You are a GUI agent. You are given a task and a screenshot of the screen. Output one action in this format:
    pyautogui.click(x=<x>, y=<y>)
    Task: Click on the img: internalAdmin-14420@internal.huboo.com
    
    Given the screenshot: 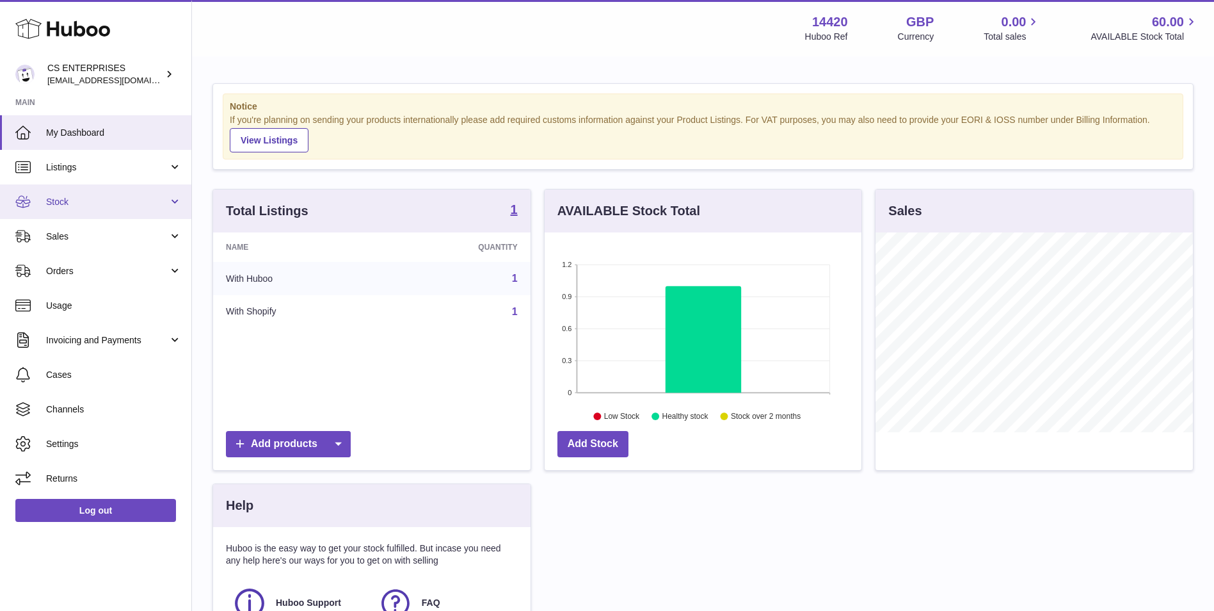 What is the action you would take?
    pyautogui.click(x=25, y=74)
    